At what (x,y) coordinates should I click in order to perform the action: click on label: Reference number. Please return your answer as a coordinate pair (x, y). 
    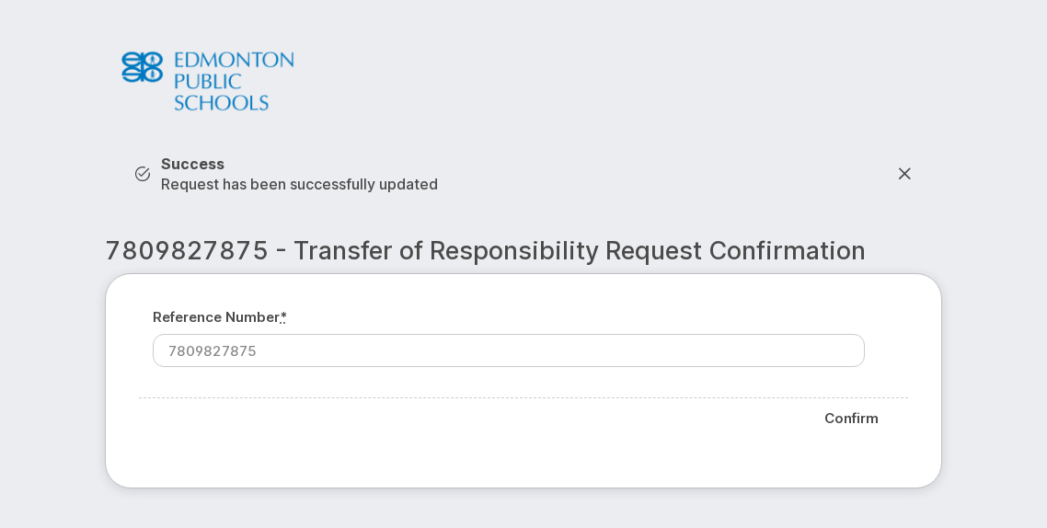
    Looking at the image, I should click on (220, 316).